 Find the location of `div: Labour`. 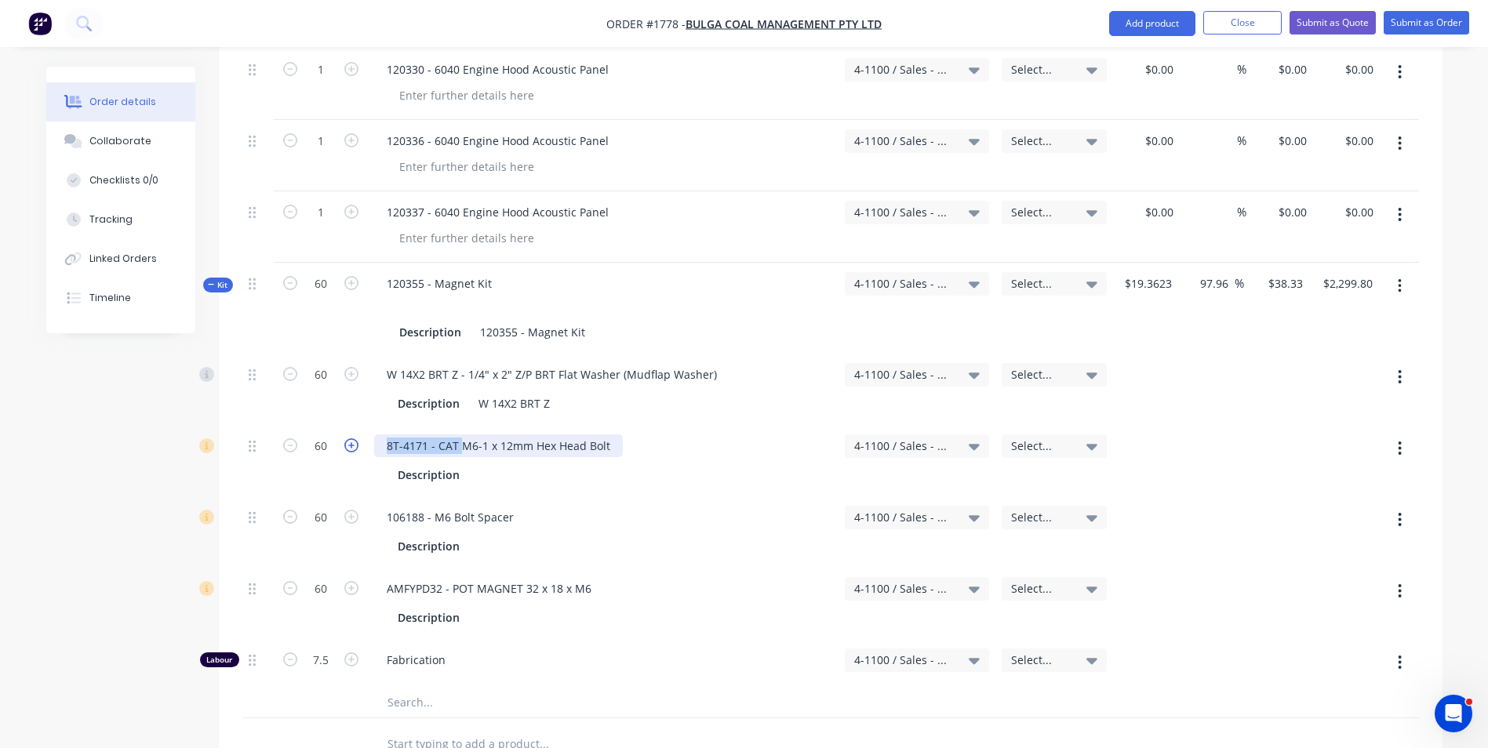

div: Labour is located at coordinates (220, 660).